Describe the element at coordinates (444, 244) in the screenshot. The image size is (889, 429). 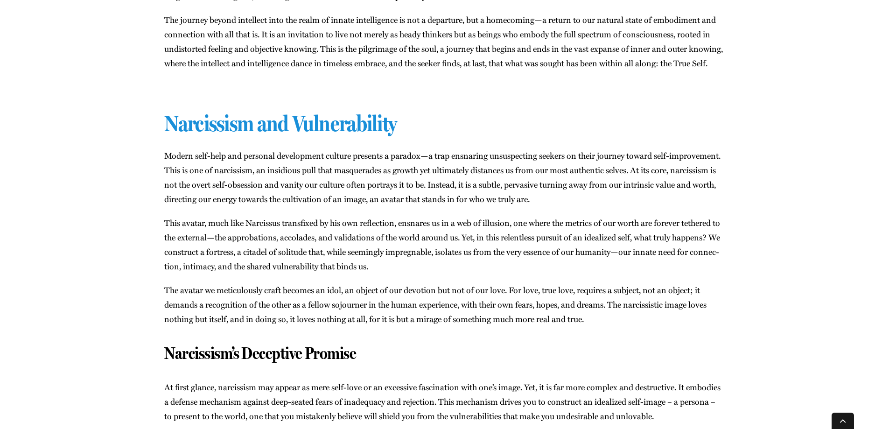
I see `p: This avatar, much like Nar­cis­sus trans­fixed by his own reflec­tion, ensnares us in a web of il...` at that location.